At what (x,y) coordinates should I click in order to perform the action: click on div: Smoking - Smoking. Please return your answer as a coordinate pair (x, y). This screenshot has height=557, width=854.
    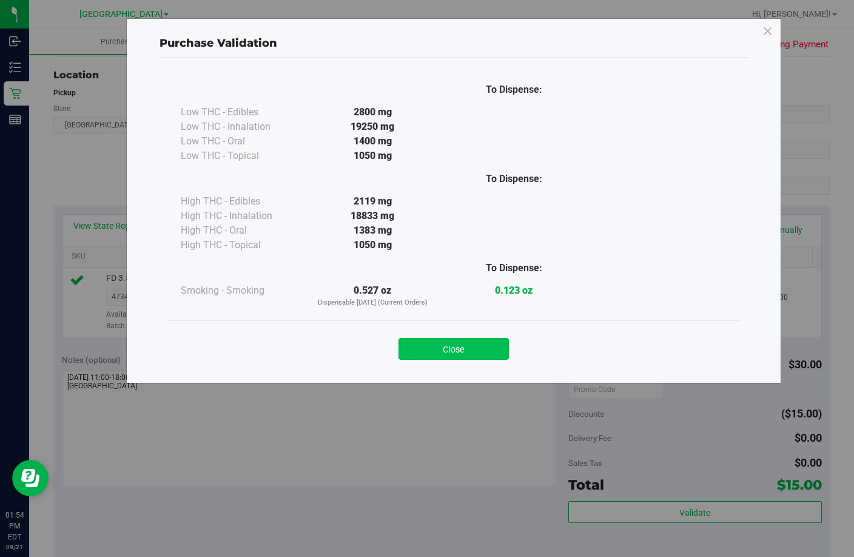
    Looking at the image, I should click on (241, 290).